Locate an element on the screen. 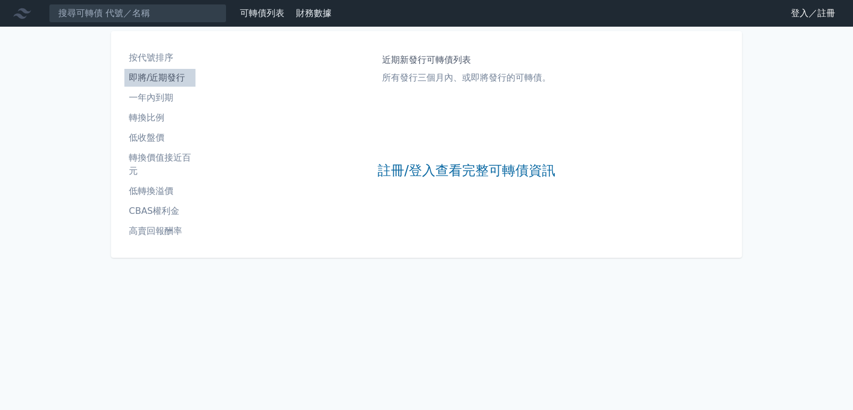 Image resolution: width=853 pixels, height=410 pixels. a: 登入／註冊 is located at coordinates (813, 13).